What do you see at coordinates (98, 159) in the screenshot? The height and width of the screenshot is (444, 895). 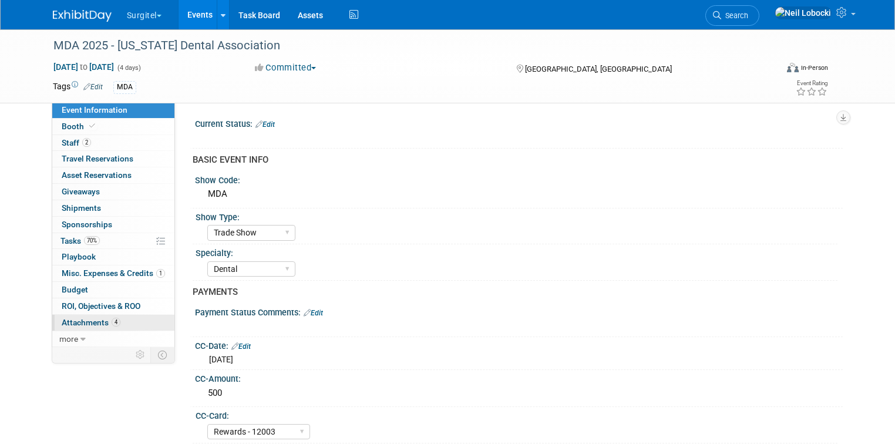 I see `span: Travel Reservations` at bounding box center [98, 159].